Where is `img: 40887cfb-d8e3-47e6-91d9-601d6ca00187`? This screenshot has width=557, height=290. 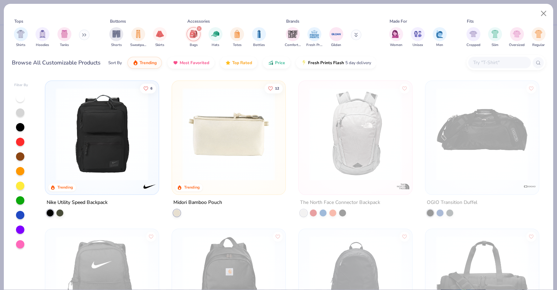
img: 40887cfb-d8e3-47e6-91d9-601d6ca00187 is located at coordinates (102, 134).